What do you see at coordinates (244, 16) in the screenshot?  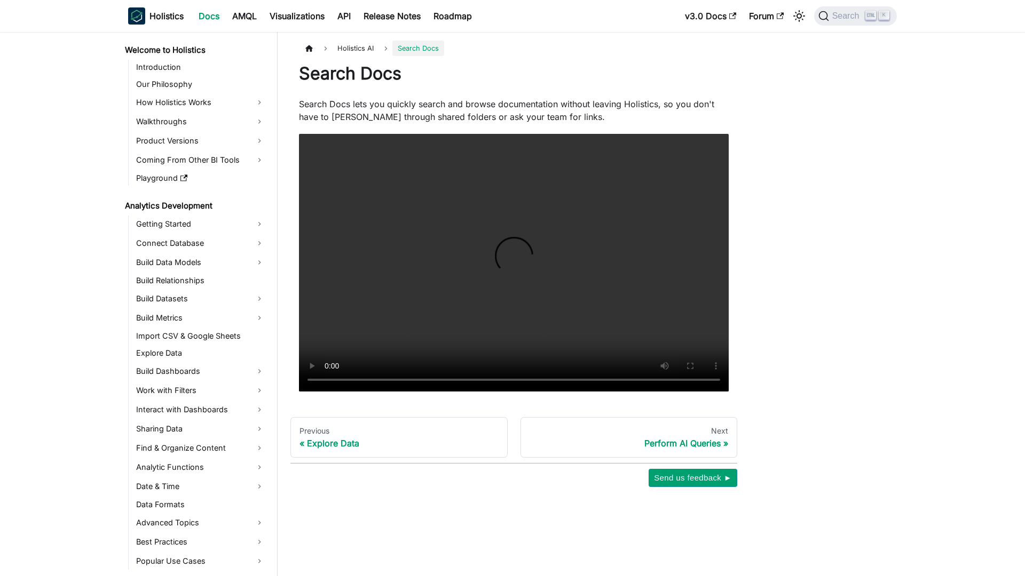 I see `a: AMQL` at bounding box center [244, 16].